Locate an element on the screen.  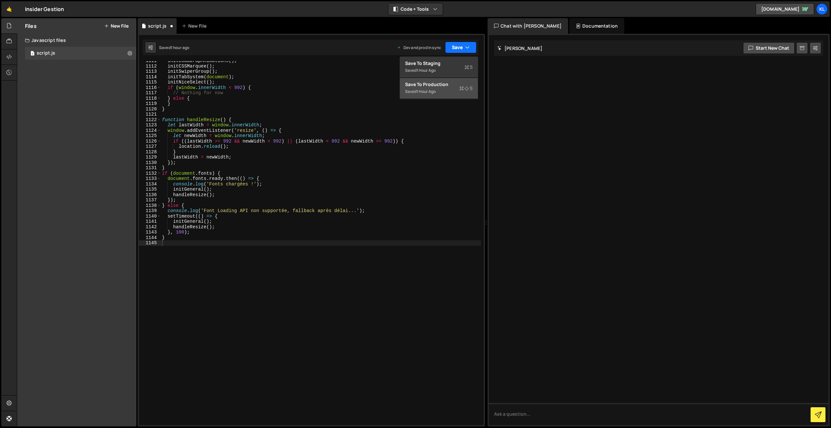
div: Kl is located at coordinates (822, 9).